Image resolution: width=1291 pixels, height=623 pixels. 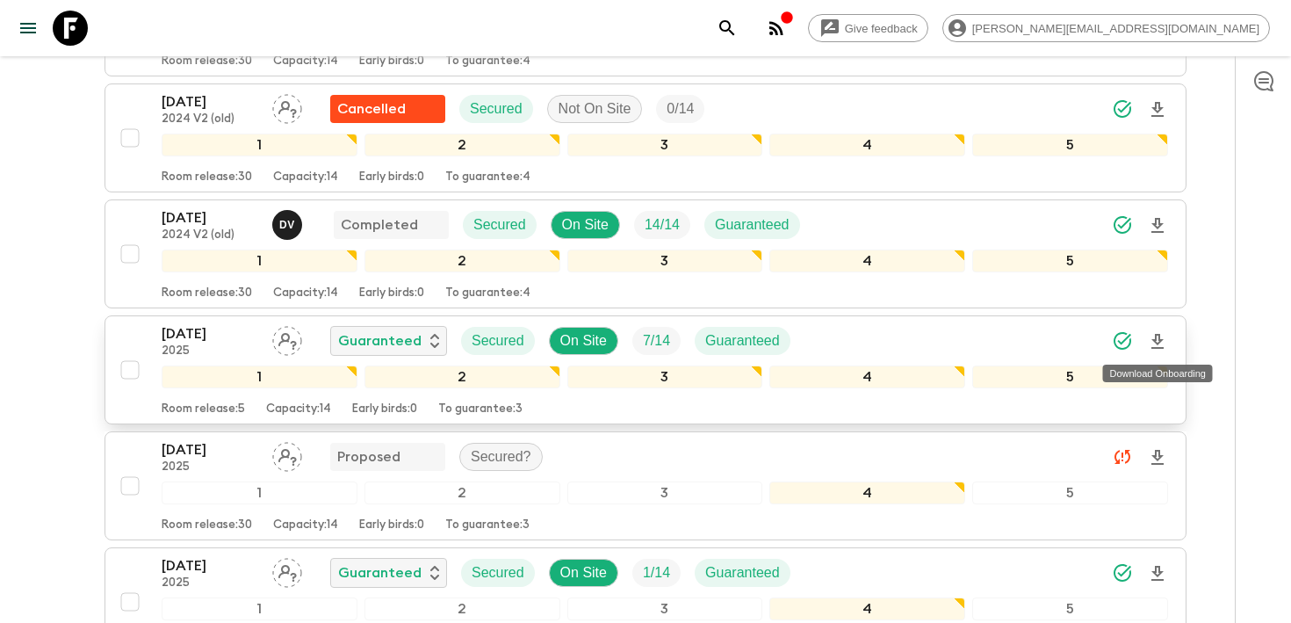 What do you see at coordinates (727, 28) in the screenshot?
I see `button: search adventures` at bounding box center [727, 28].